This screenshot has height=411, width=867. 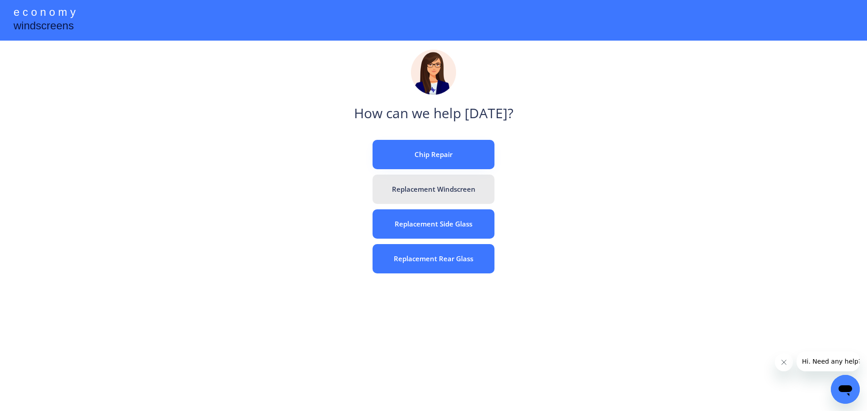 I want to click on img: madeline.png, so click(x=434, y=72).